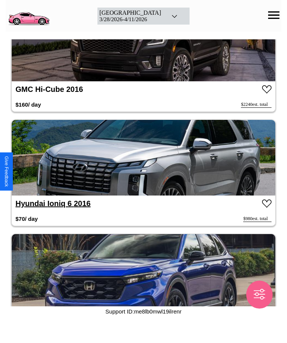  I want to click on div: Give Feedback, so click(6, 171).